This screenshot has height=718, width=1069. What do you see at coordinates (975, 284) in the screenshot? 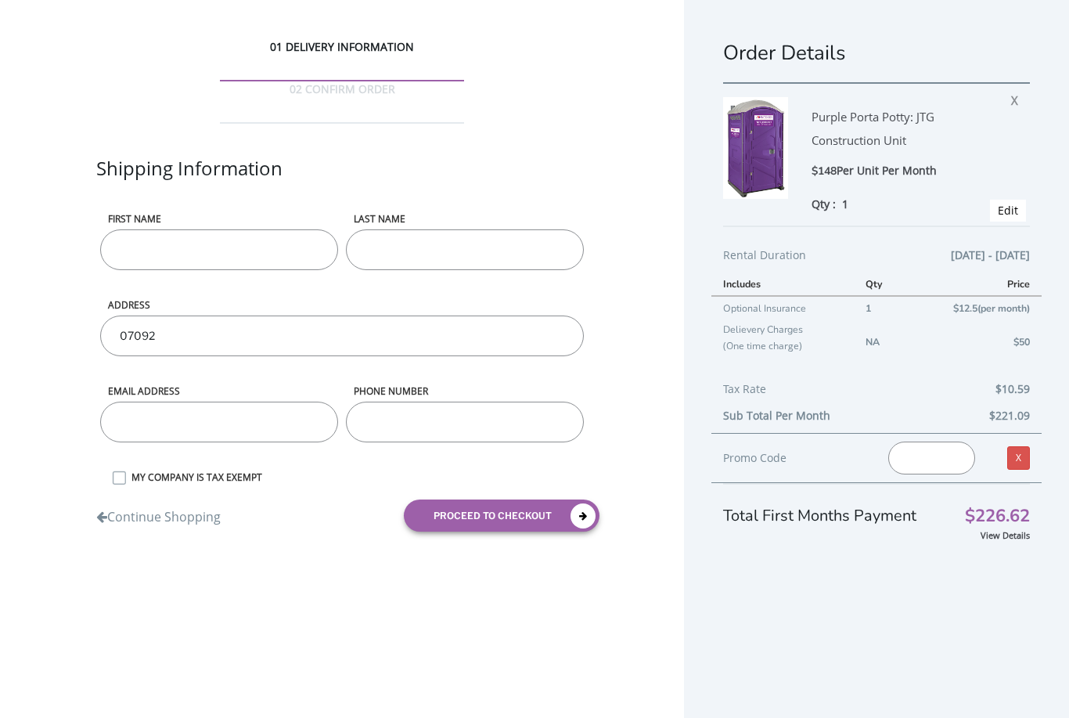
I see `th: Price` at bounding box center [975, 284].